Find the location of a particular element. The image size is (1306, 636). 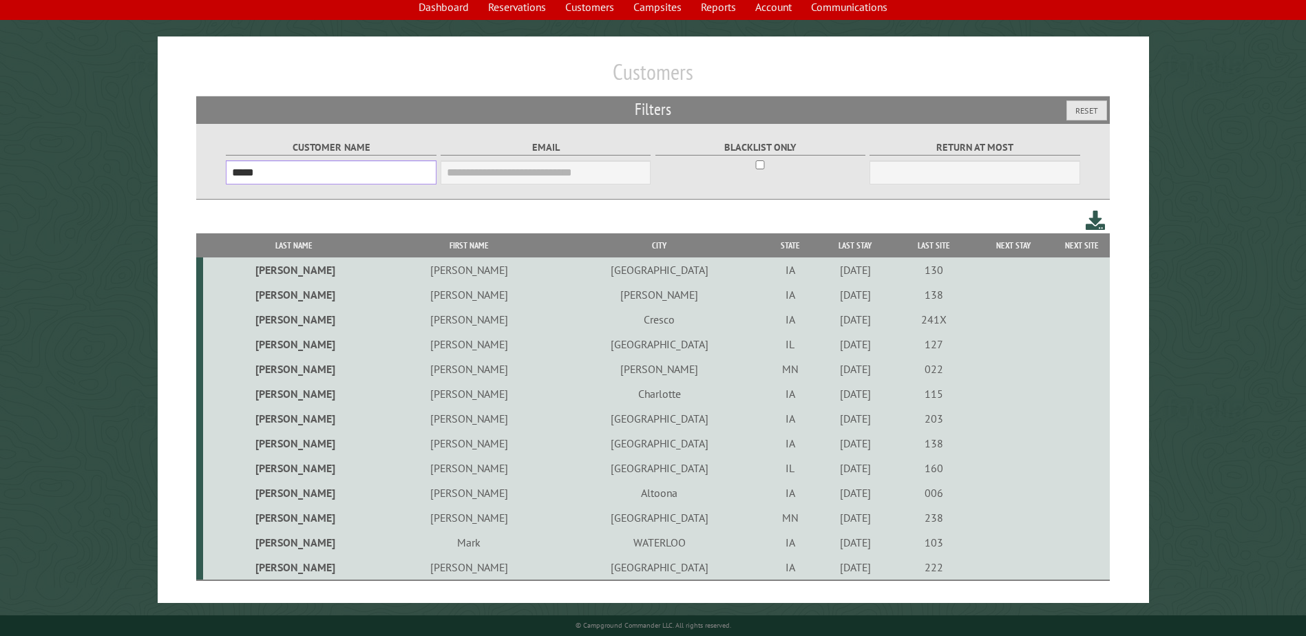

td: WATERLOO is located at coordinates (660, 543).